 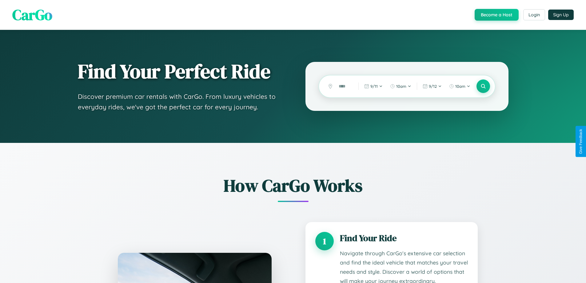 What do you see at coordinates (561, 15) in the screenshot?
I see `button: Sign Up` at bounding box center [561, 15].